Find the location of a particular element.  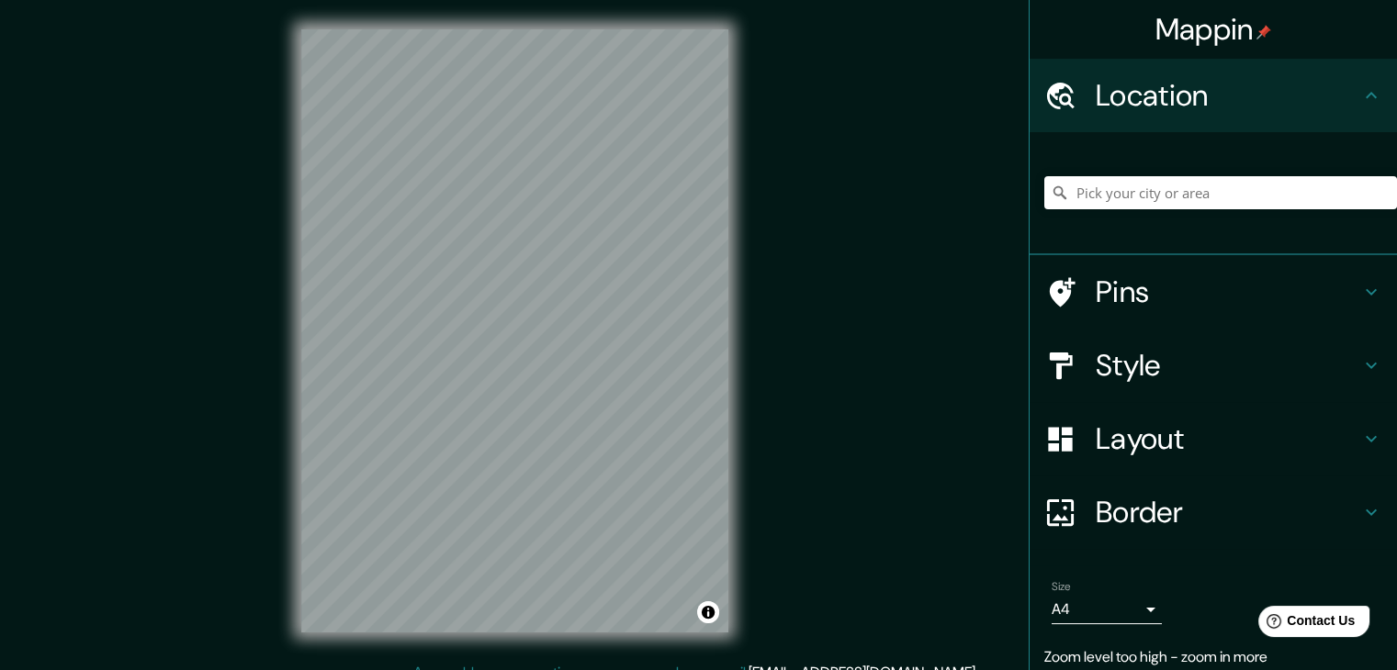

p: Zoom level too high - zoom in more is located at coordinates (1213, 657).